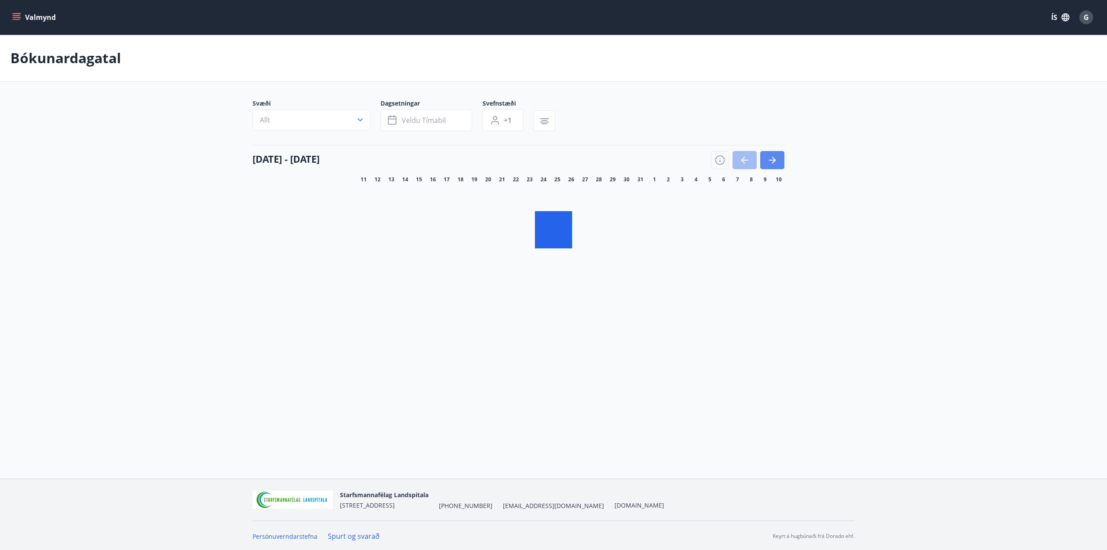 This screenshot has height=550, width=1107. What do you see at coordinates (35, 17) in the screenshot?
I see `button: menu` at bounding box center [35, 17].